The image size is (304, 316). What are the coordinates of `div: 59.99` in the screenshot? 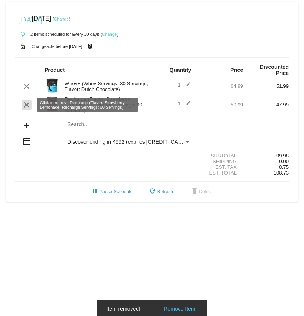 It's located at (220, 105).